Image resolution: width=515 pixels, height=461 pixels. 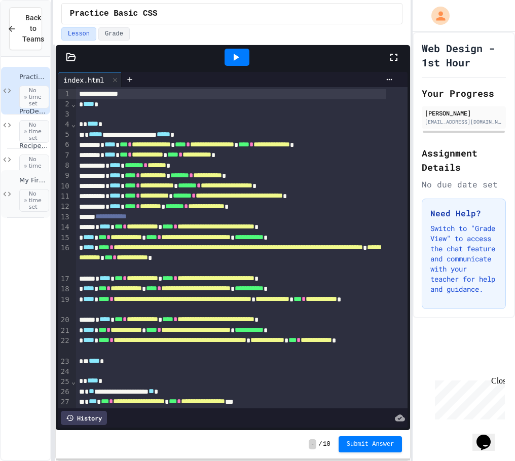 I want to click on div: 20, so click(x=64, y=320).